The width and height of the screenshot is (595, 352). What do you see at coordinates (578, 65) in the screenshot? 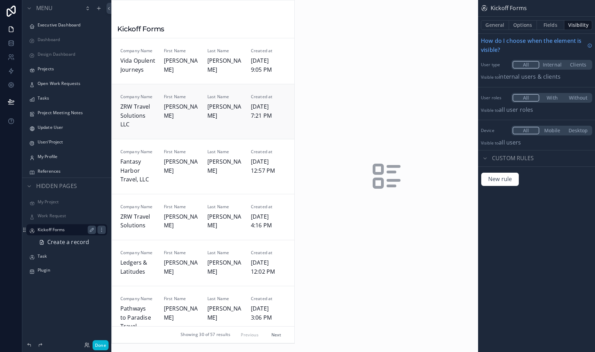
I see `button: Clients` at bounding box center [578, 65].